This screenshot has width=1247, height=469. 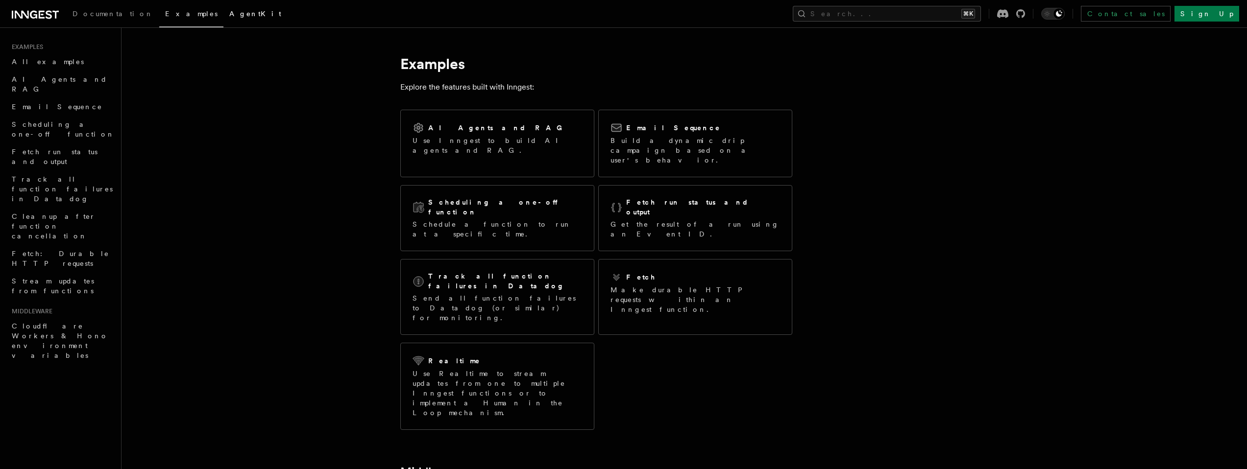 What do you see at coordinates (454, 361) in the screenshot?
I see `h2: Realtime` at bounding box center [454, 361].